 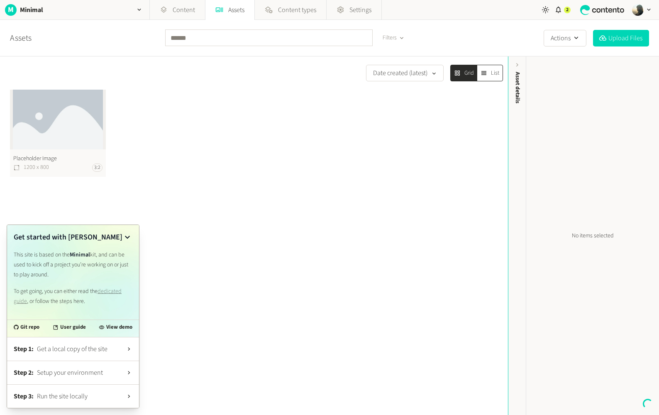 I want to click on span: Settings, so click(x=360, y=10).